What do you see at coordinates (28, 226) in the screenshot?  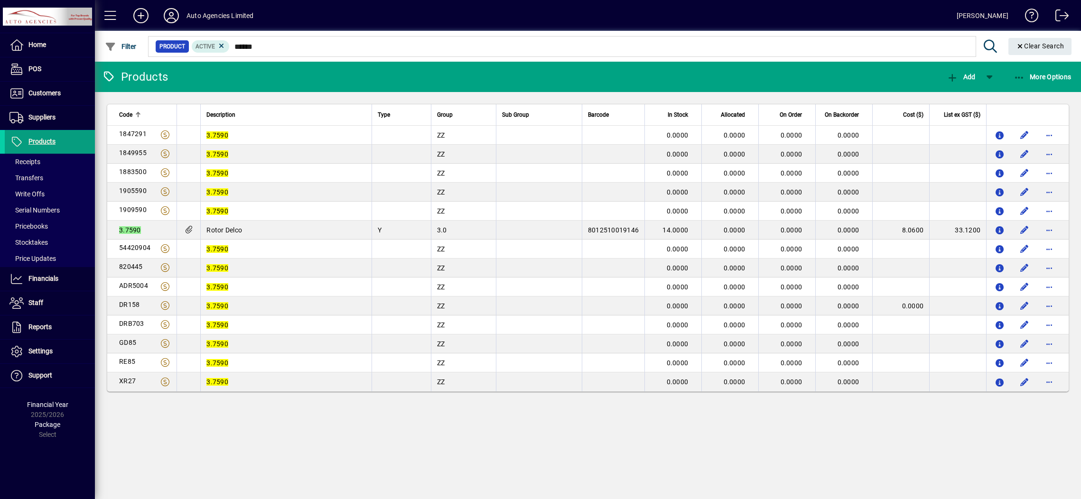 I see `span: Pricebooks` at bounding box center [28, 226].